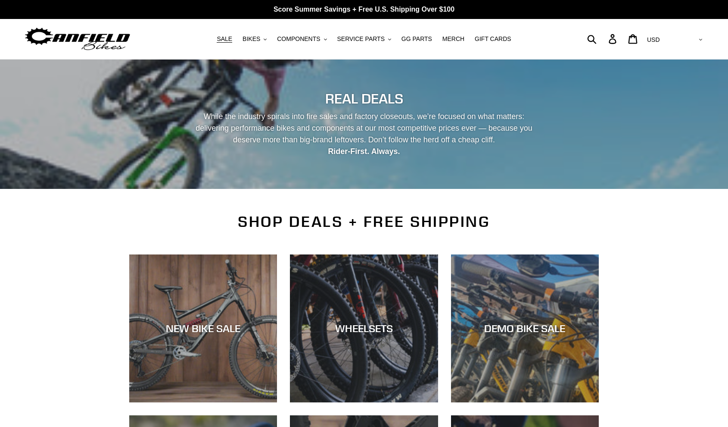  What do you see at coordinates (364, 99) in the screenshot?
I see `h2: REAL DEALS` at bounding box center [364, 99].